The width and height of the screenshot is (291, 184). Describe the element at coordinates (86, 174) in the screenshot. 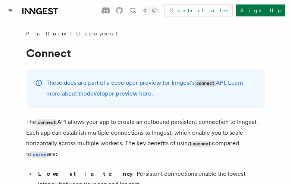

I see `strong: Lowest latency` at that location.